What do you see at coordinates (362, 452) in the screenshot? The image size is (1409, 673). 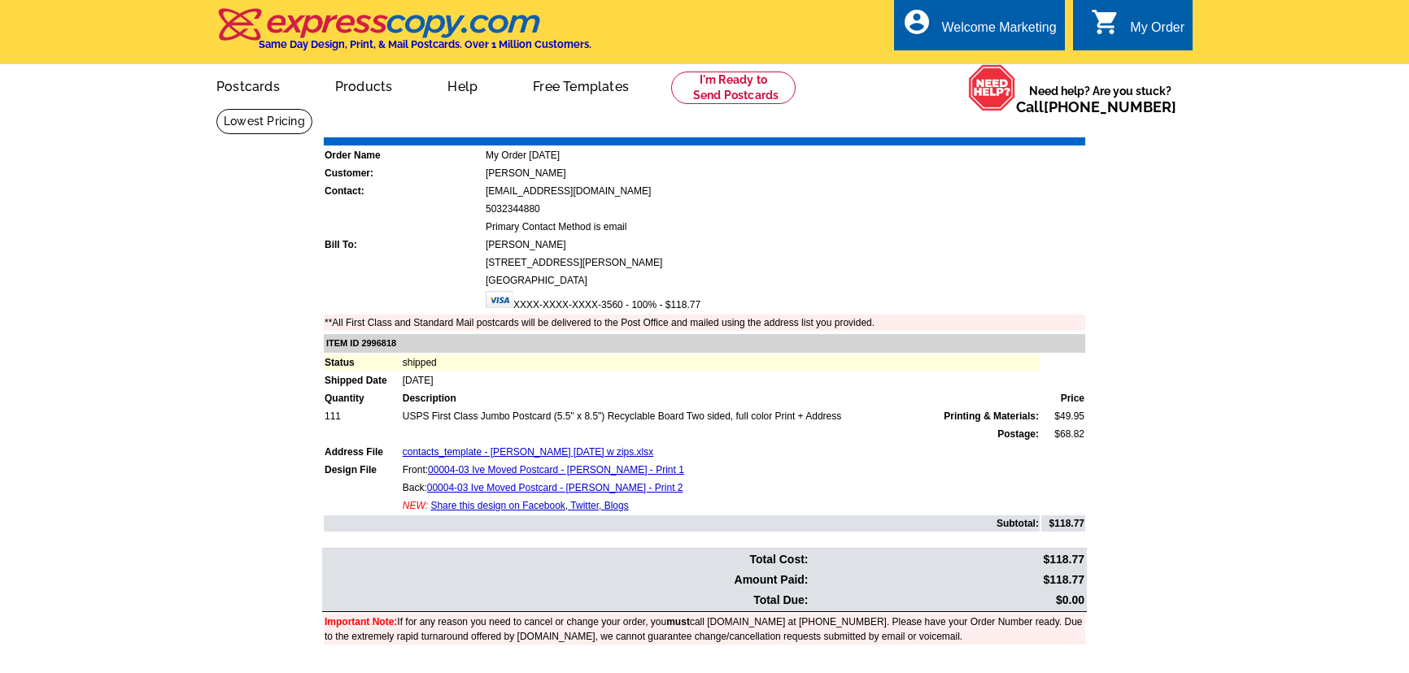 I see `td: Address File` at bounding box center [362, 452].